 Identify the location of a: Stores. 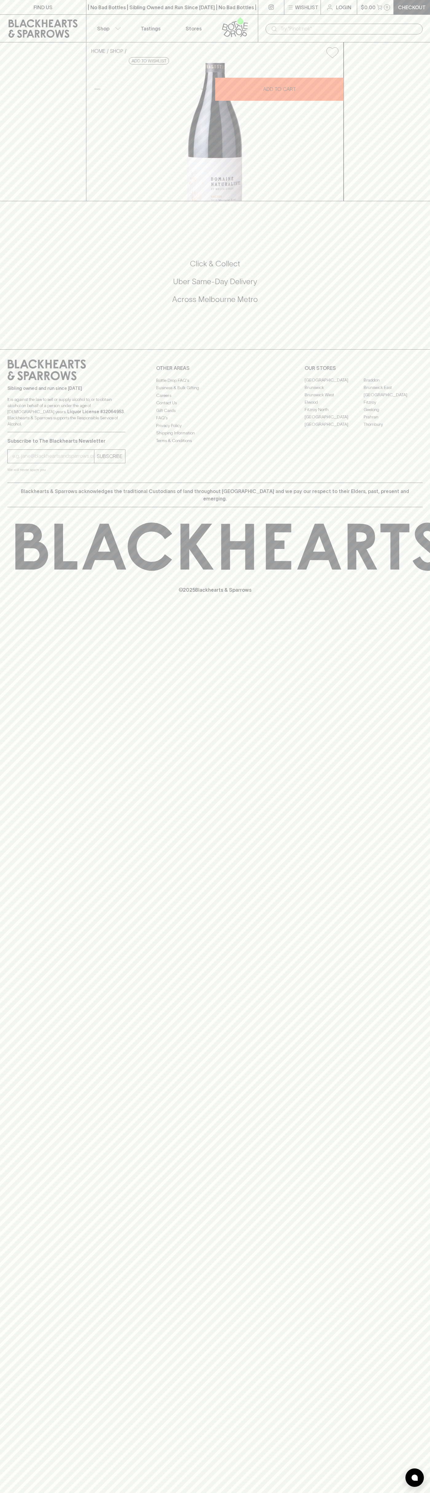
(194, 28).